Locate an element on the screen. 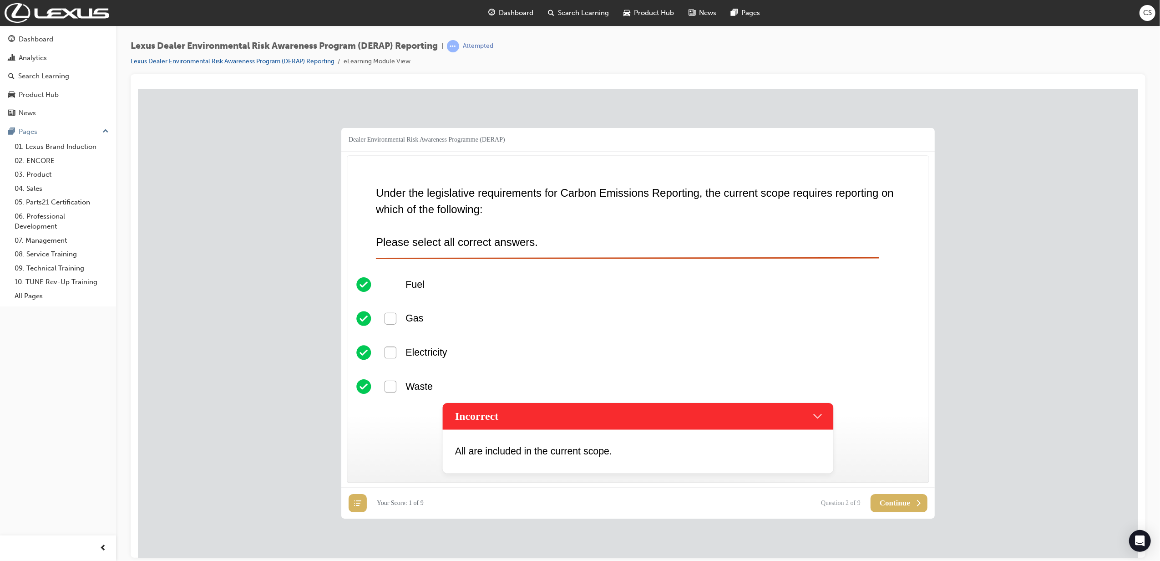 The height and width of the screenshot is (561, 1160). a: Analytics is located at coordinates (58, 58).